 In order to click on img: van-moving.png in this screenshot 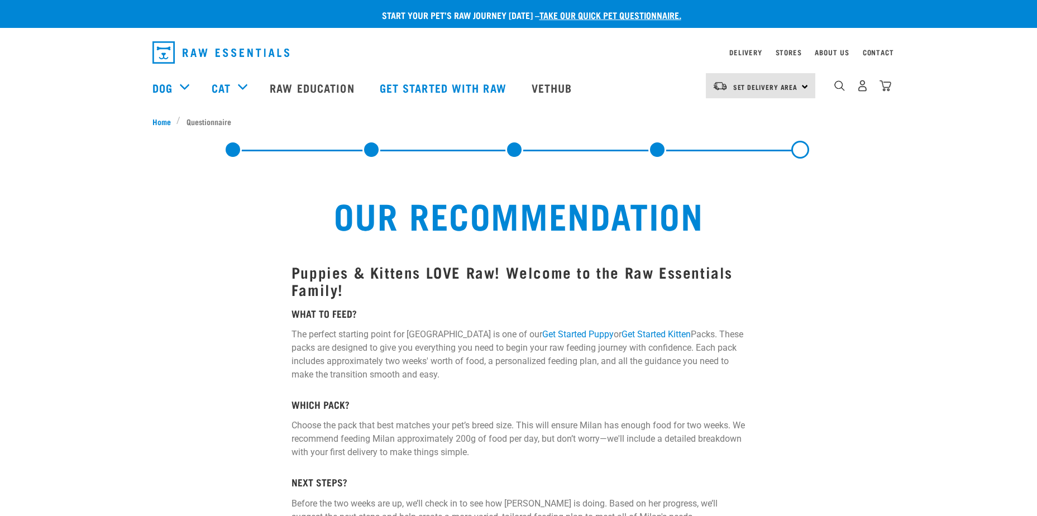, I will do `click(720, 86)`.